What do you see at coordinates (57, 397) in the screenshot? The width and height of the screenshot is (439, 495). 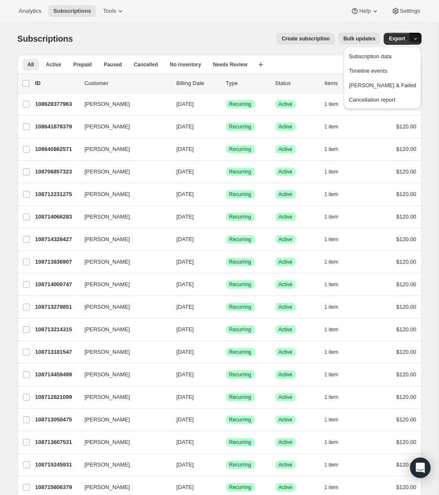 I see `p: 108712821099` at bounding box center [57, 397].